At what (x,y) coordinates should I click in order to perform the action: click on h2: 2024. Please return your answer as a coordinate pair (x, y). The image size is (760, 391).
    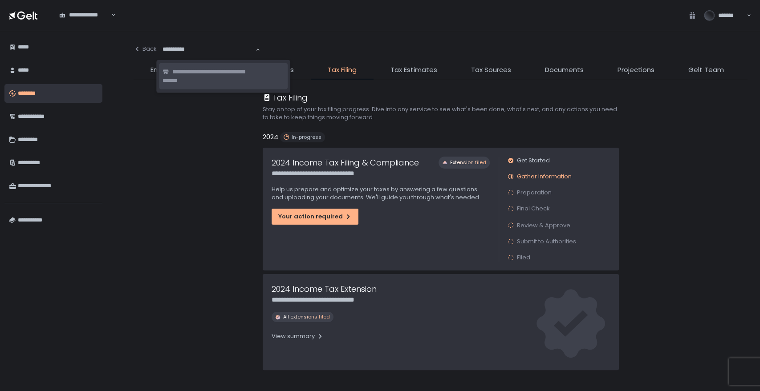
    Looking at the image, I should click on (270, 137).